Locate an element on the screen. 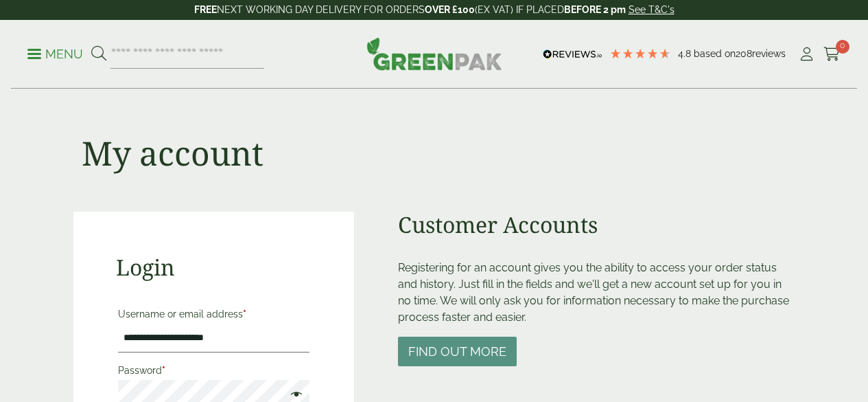 Image resolution: width=868 pixels, height=402 pixels. label: Password is located at coordinates (214, 370).